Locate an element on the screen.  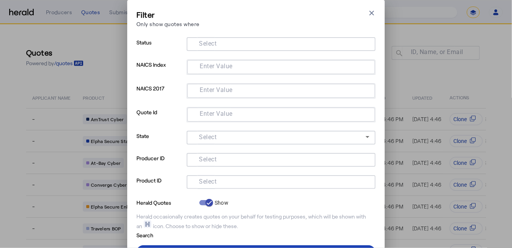
p: Product ID is located at coordinates (160, 186).